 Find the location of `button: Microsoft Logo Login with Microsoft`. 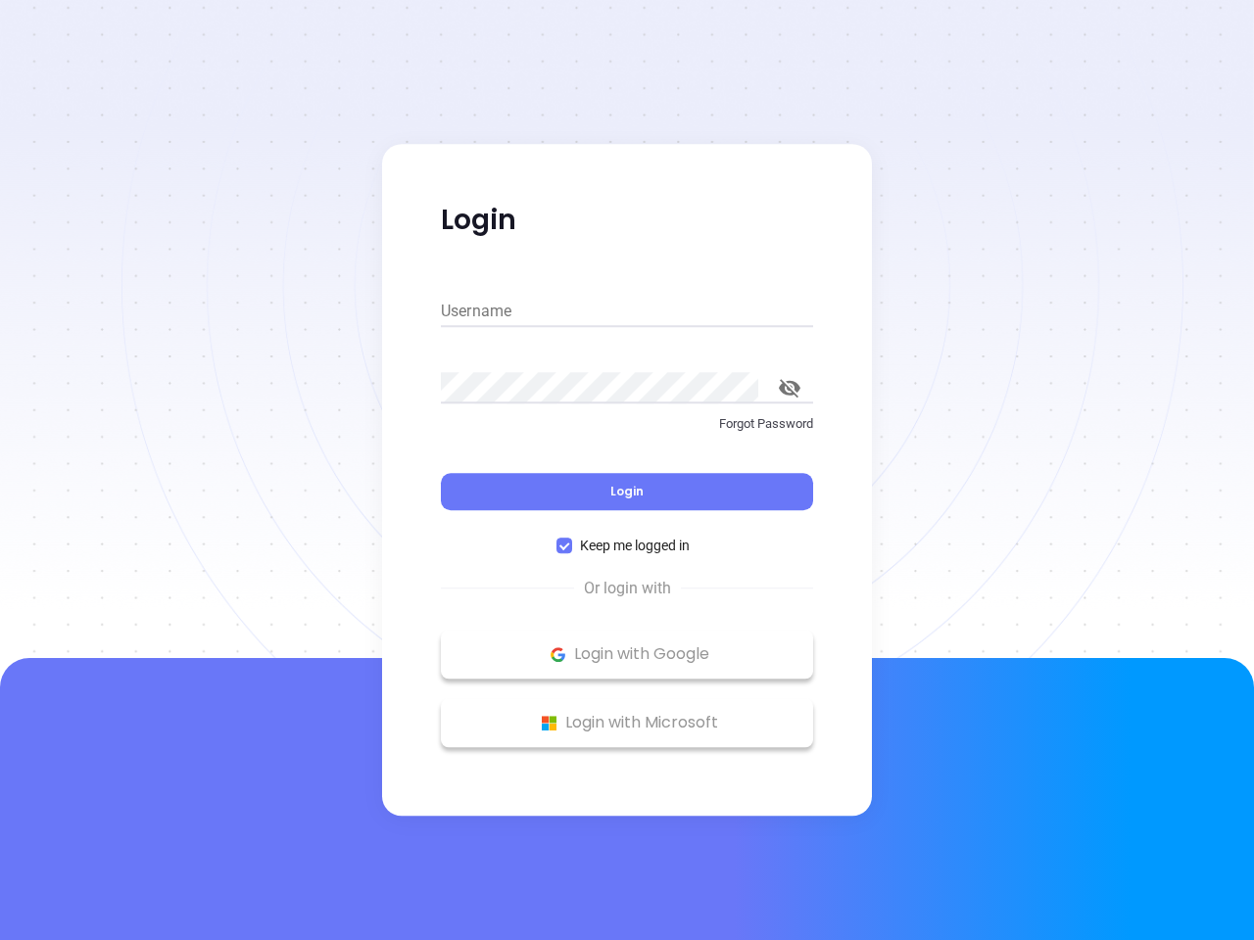

button: Microsoft Logo Login with Microsoft is located at coordinates (627, 723).